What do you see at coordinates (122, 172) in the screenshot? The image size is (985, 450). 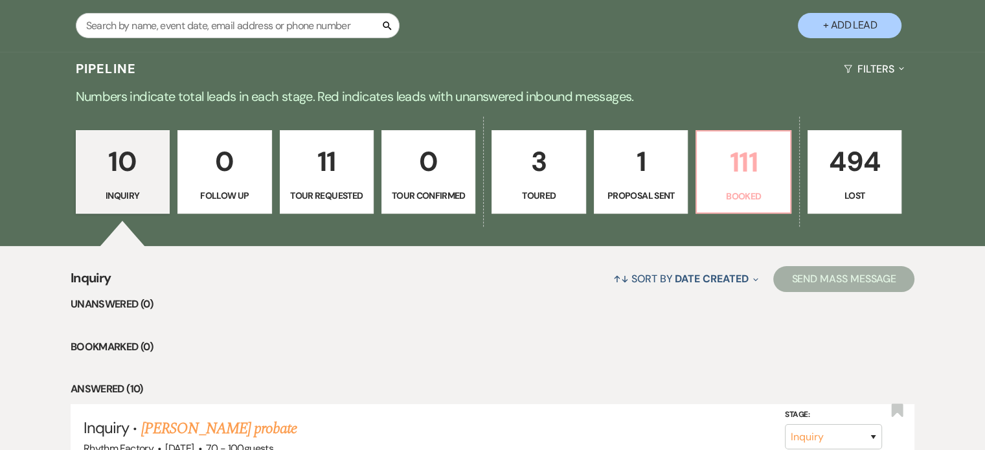 I see `a: 10Inquiry` at bounding box center [122, 172].